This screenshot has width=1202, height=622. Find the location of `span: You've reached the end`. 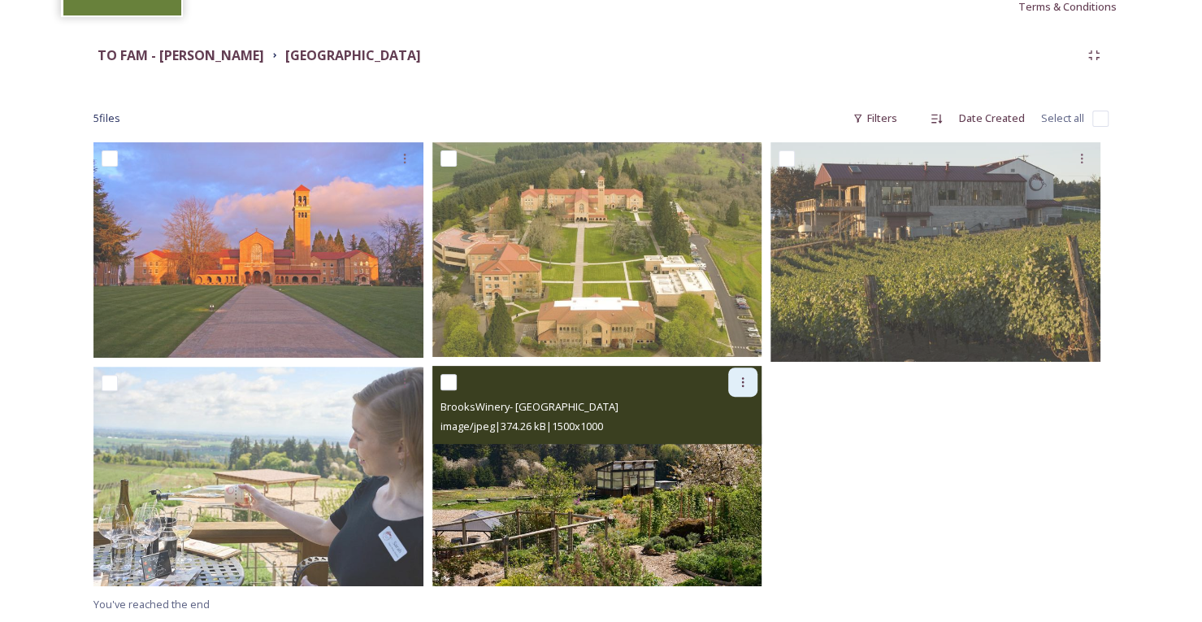

span: You've reached the end is located at coordinates (151, 604).